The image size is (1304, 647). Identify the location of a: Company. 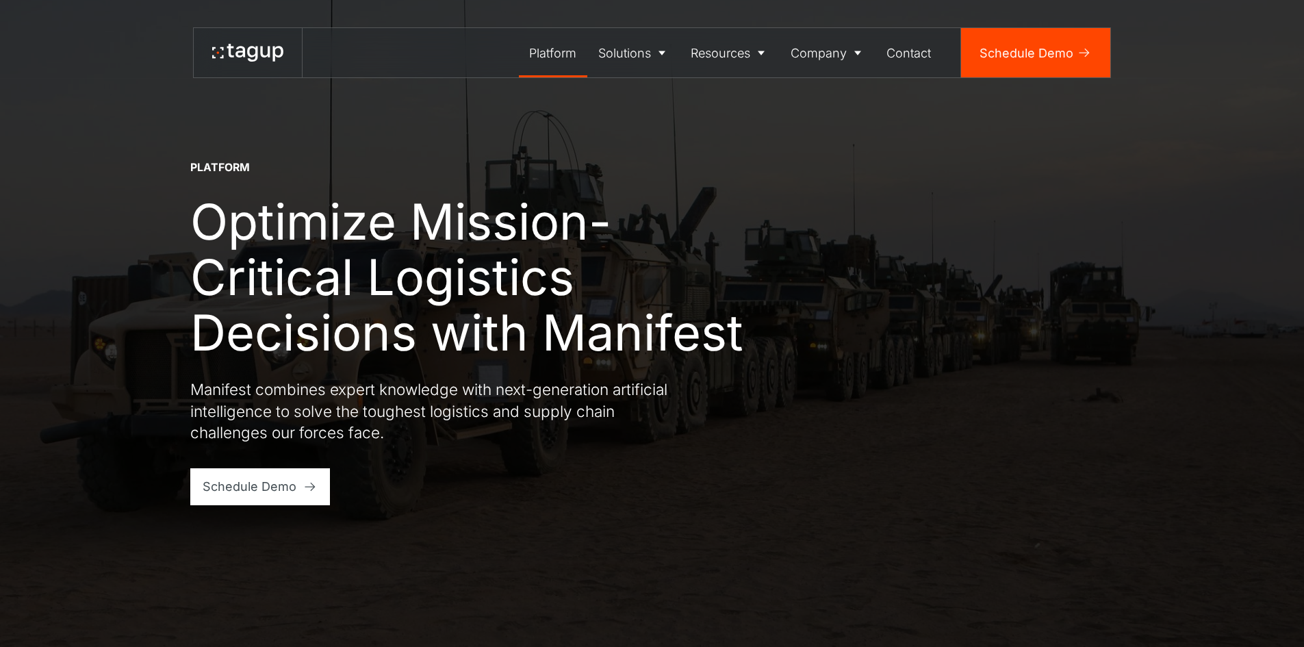
(828, 53).